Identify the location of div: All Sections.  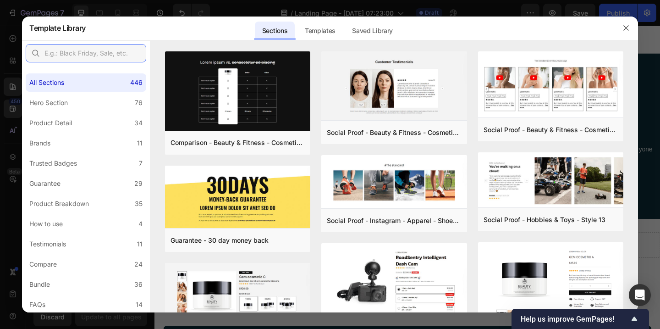
(47, 82).